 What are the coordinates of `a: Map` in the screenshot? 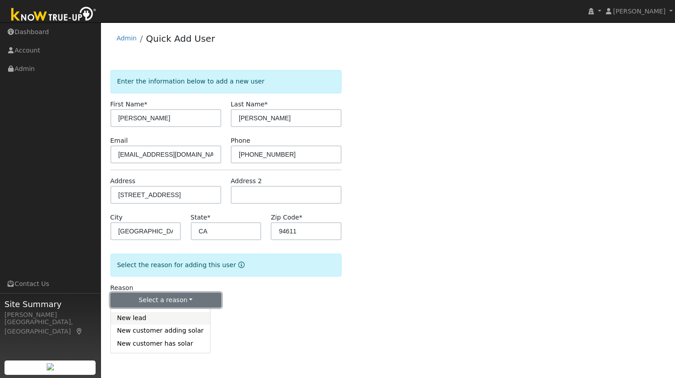 It's located at (79, 331).